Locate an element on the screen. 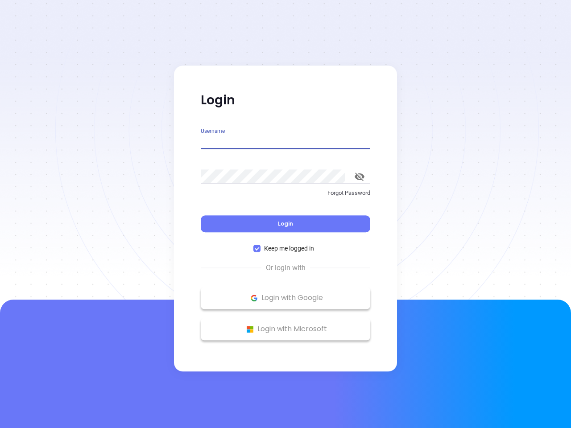 The image size is (571, 428). p: Login with Google is located at coordinates (286, 298).